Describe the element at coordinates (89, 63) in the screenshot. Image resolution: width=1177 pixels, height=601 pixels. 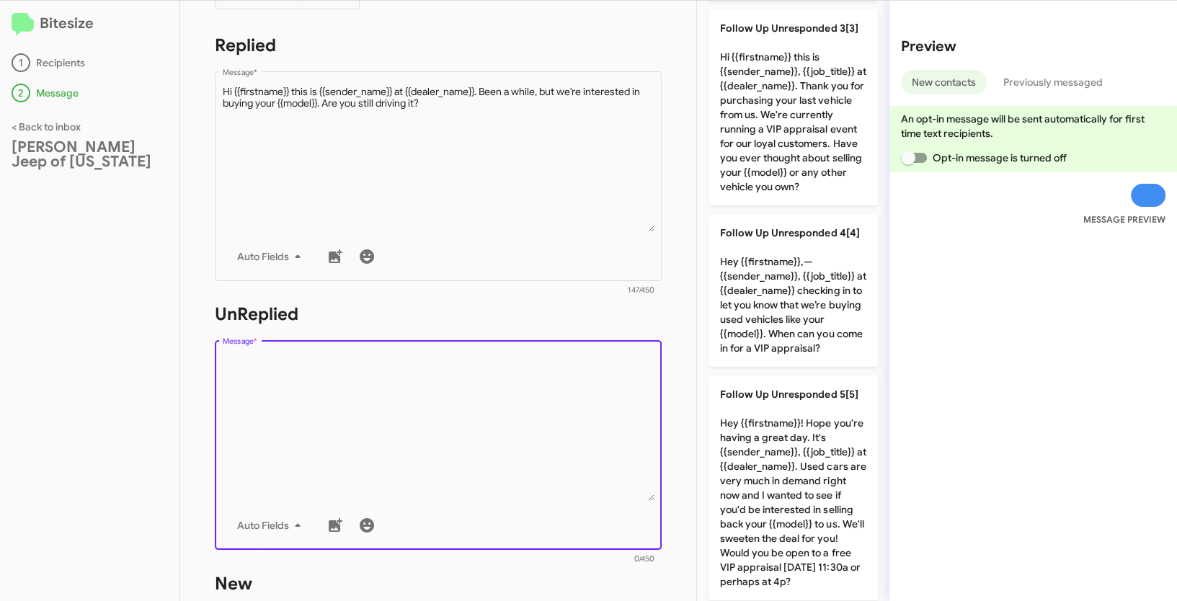
I see `div: Recipients` at that location.